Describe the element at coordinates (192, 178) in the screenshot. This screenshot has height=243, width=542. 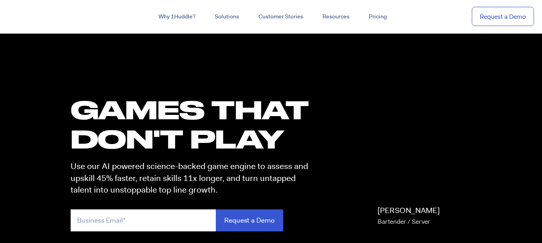
I see `p: Use our AI powered science-backed game engine to assess and upskill 45% faster, retain skills 11x...` at that location.